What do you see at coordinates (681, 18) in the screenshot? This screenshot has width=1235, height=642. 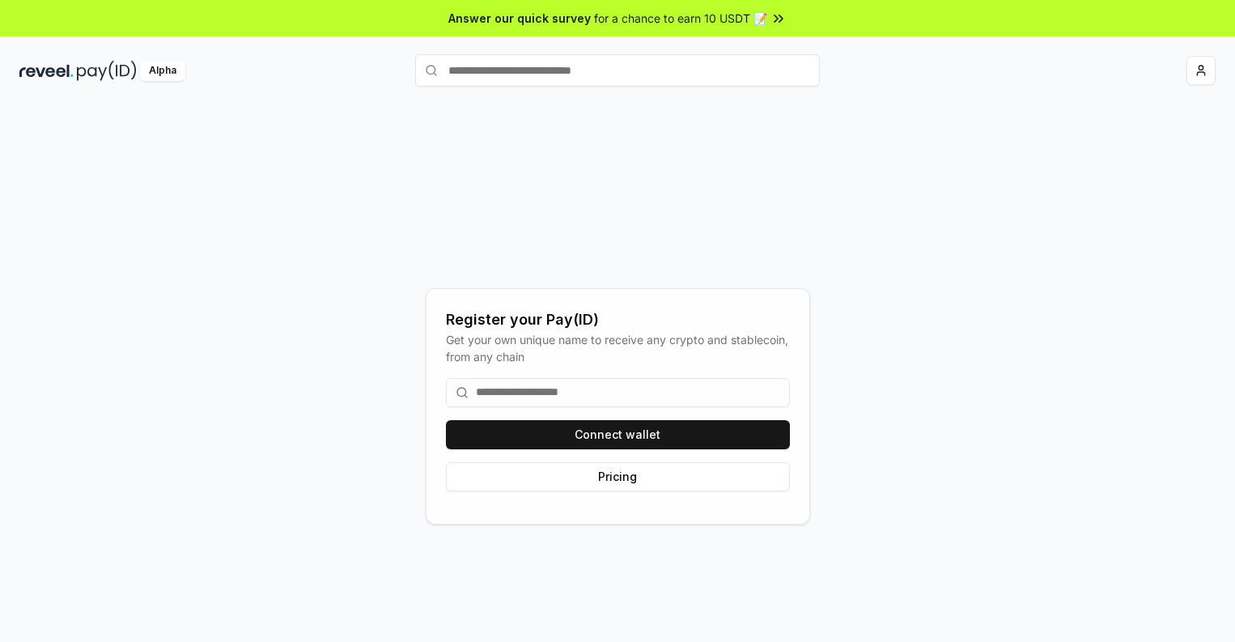 I see `span: for a chance to earn 10 USDT 📝` at bounding box center [681, 18].